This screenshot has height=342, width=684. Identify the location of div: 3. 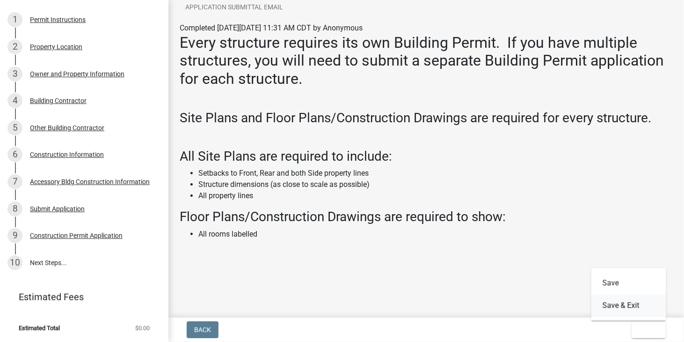
(15, 74).